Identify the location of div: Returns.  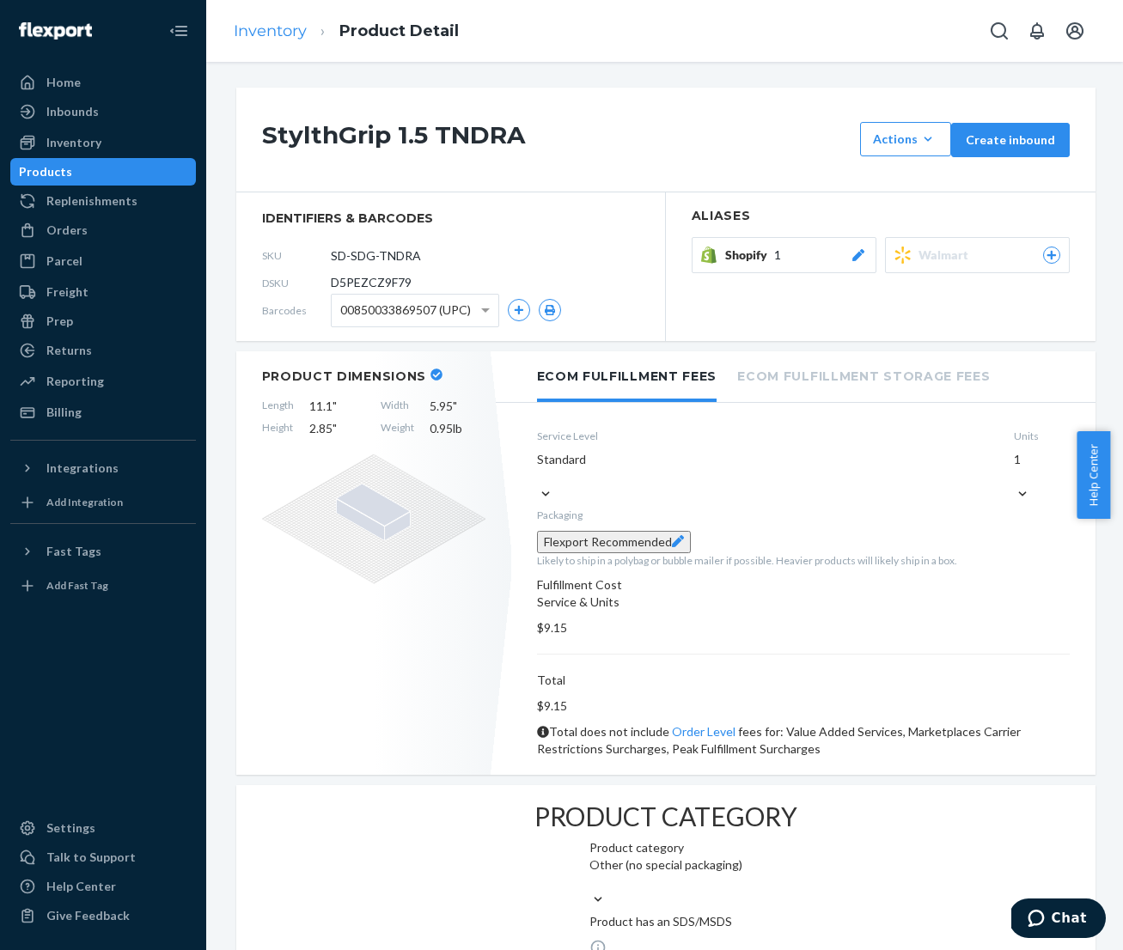
(69, 351).